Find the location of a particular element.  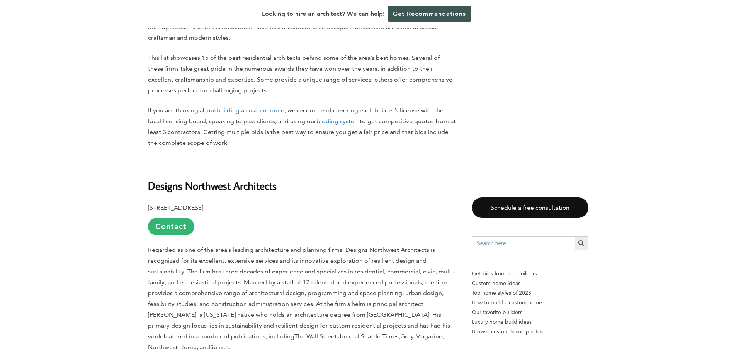

a: Browse custom home photos is located at coordinates (530, 332).